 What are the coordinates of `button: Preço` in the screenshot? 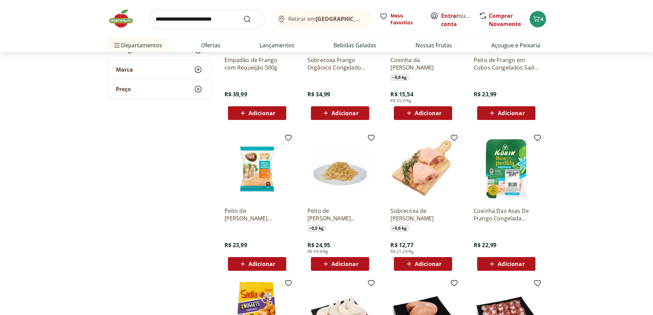 It's located at (159, 89).